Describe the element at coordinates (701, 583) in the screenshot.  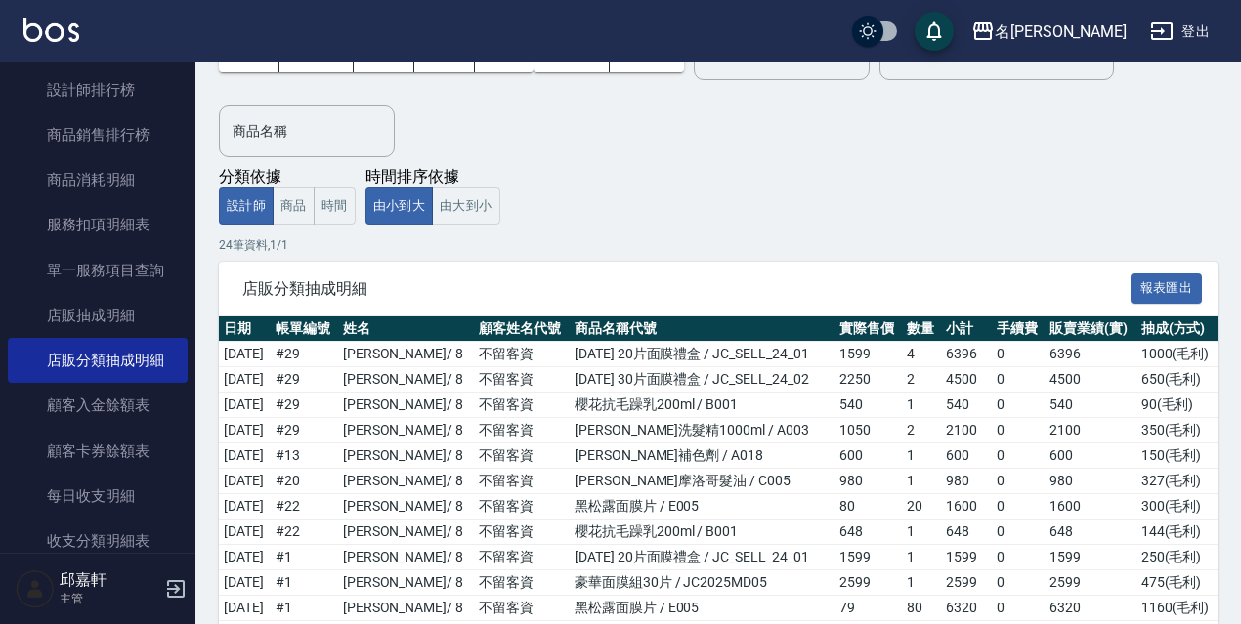
I see `td: 豪華面膜組30片 / JC2025MD05` at that location.